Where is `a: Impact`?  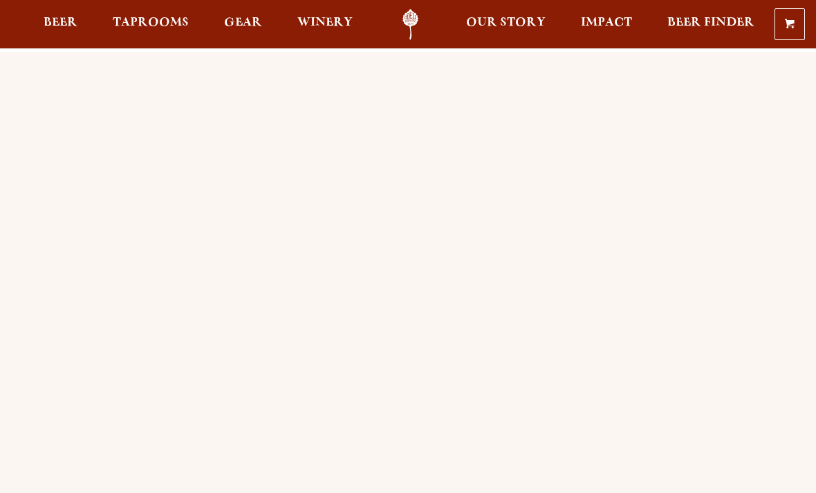 a: Impact is located at coordinates (606, 24).